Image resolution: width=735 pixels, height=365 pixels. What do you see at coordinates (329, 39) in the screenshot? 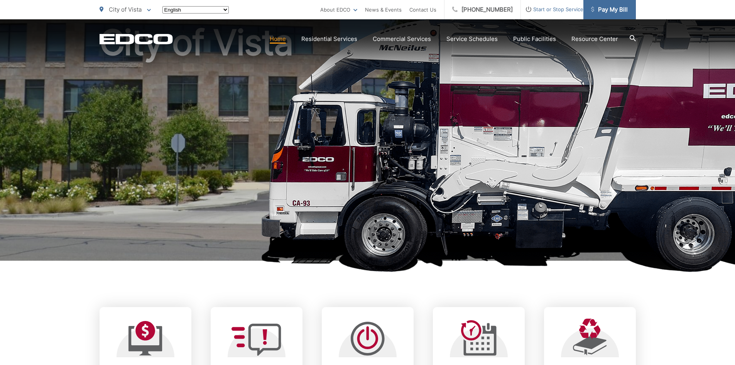
I see `a: Residential Services` at bounding box center [329, 39].